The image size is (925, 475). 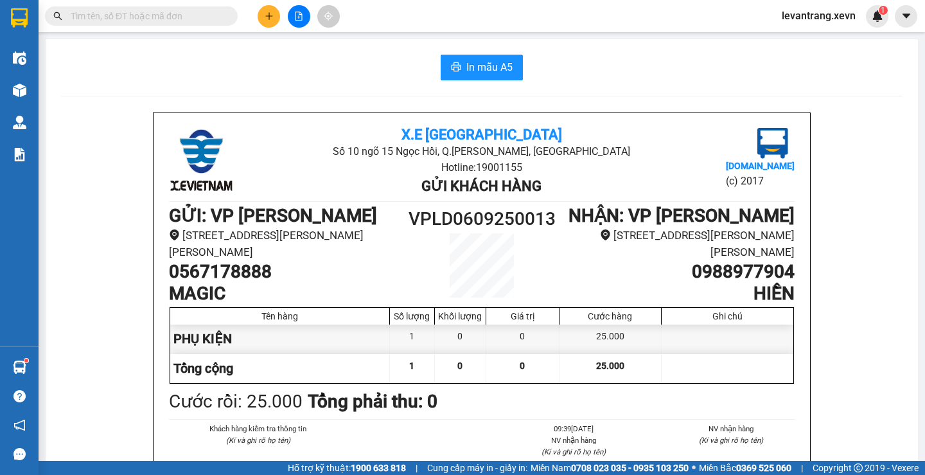 I want to click on strong: 0369 525 060, so click(x=764, y=468).